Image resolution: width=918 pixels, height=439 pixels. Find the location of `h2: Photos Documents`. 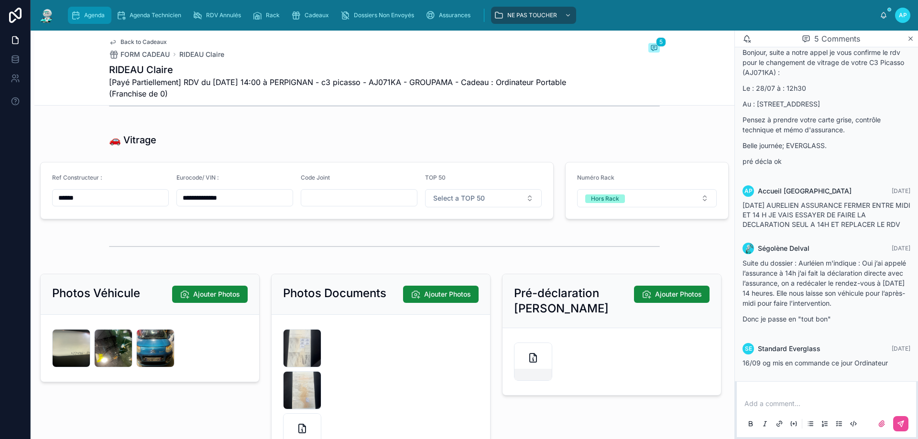

h2: Photos Documents is located at coordinates (335, 293).